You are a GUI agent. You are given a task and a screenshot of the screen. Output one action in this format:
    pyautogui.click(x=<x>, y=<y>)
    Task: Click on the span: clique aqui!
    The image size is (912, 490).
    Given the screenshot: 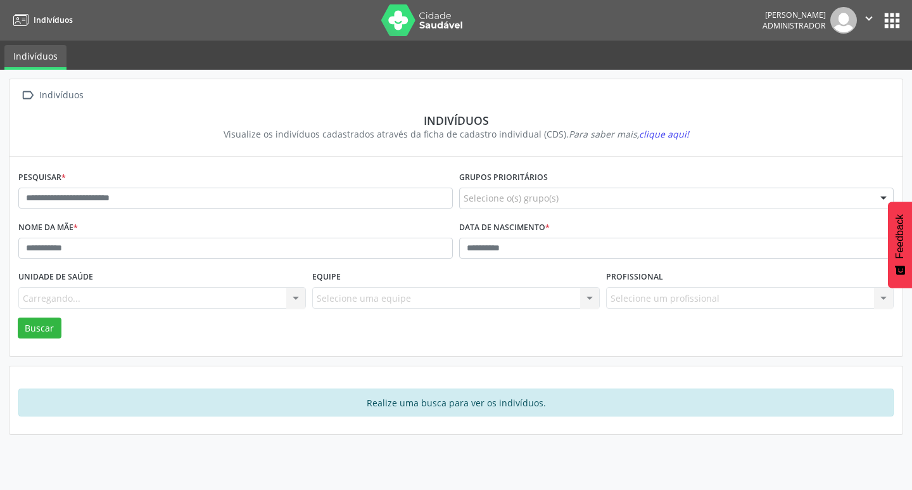 What is the action you would take?
    pyautogui.click(x=664, y=134)
    